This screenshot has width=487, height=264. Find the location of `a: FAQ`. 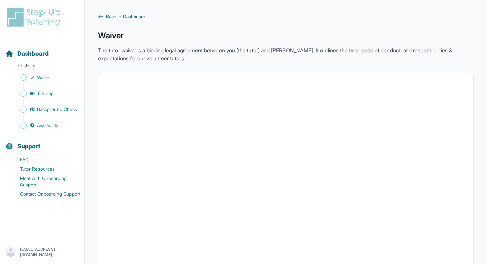

a: FAQ is located at coordinates (45, 160).